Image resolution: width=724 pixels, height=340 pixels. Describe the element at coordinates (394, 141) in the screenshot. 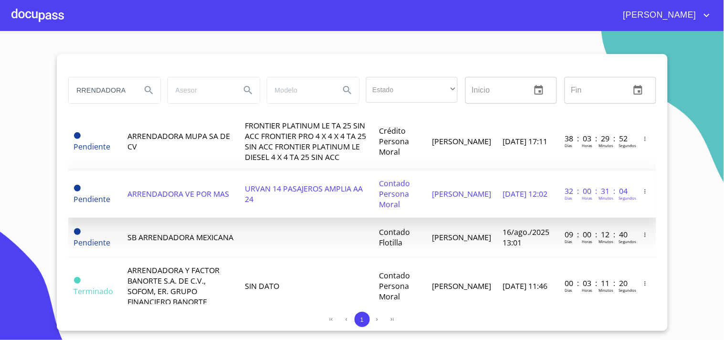

I see `span: Crédito Persona Moral` at that location.